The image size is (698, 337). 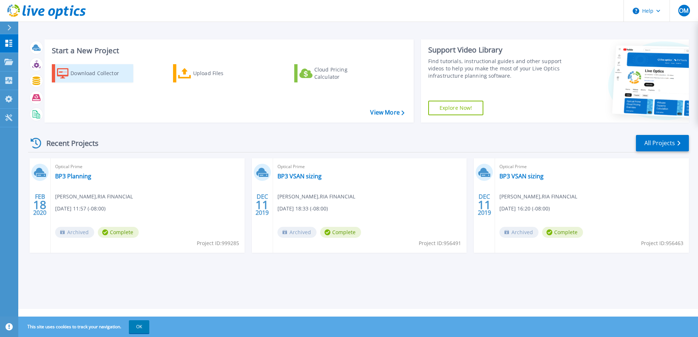 What do you see at coordinates (218, 243) in the screenshot?
I see `span: Project ID: 999285` at bounding box center [218, 243].